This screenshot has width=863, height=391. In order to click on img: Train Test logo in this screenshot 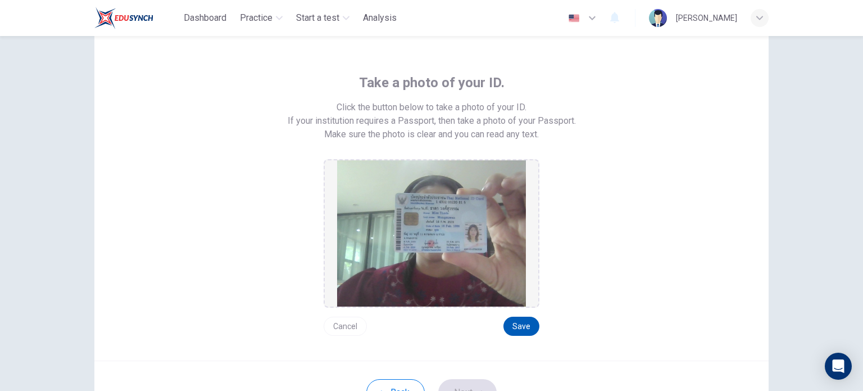, I will do `click(124, 18)`.